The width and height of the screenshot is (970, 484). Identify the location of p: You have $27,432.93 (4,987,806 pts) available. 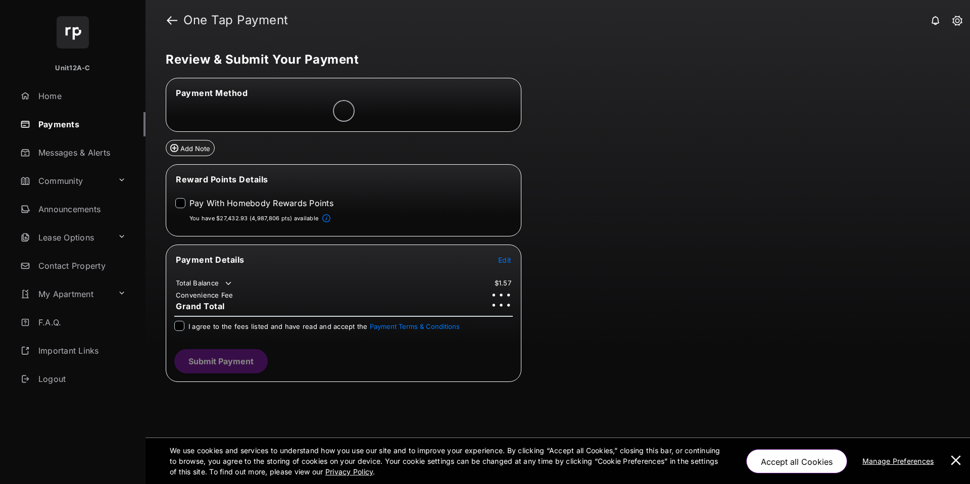
(254, 218).